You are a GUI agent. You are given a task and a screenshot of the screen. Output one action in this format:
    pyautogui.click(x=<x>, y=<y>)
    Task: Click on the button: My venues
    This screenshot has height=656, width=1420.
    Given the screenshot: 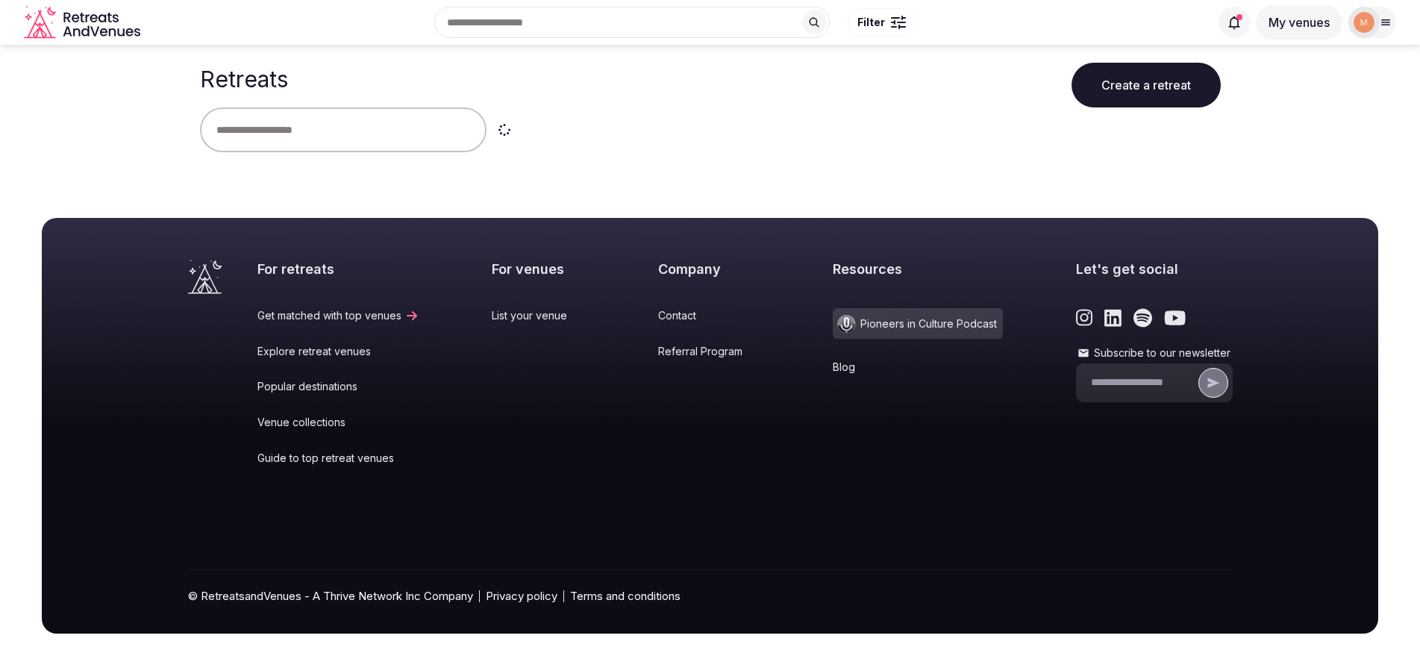 What is the action you would take?
    pyautogui.click(x=1299, y=22)
    